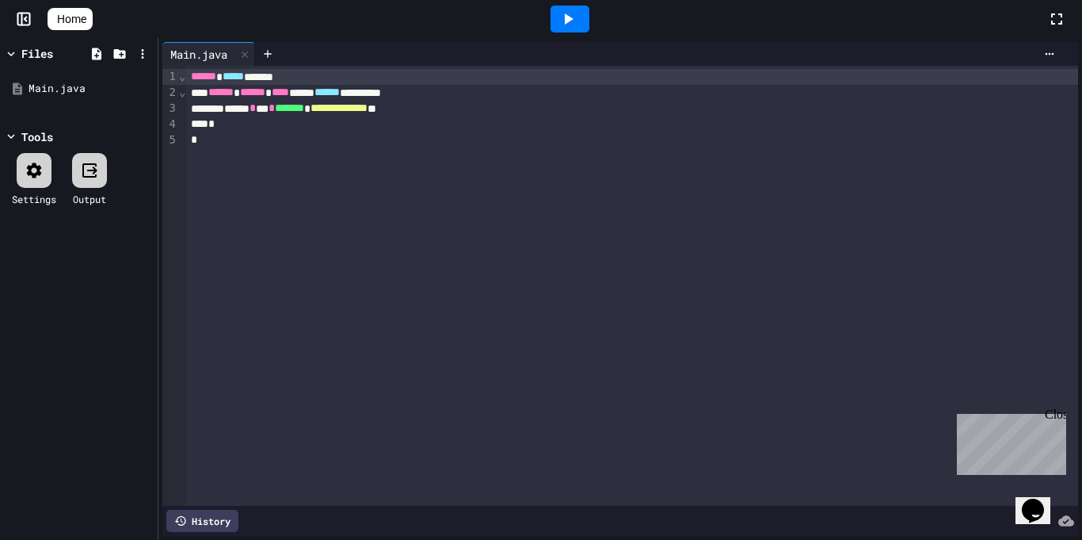 Image resolution: width=1082 pixels, height=540 pixels. I want to click on div: 5, so click(170, 140).